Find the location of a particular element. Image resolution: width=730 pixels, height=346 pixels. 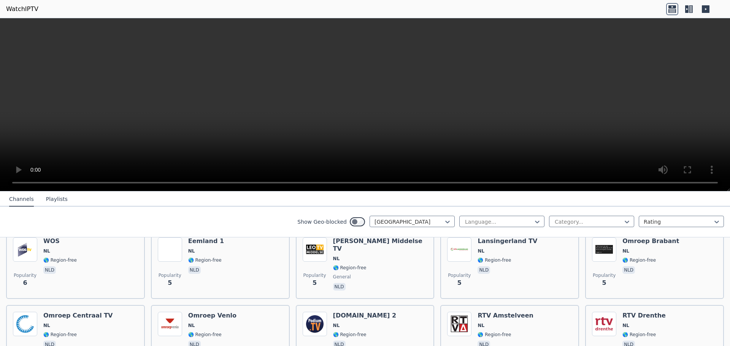

img: RTV Amstelveen is located at coordinates (459, 324).